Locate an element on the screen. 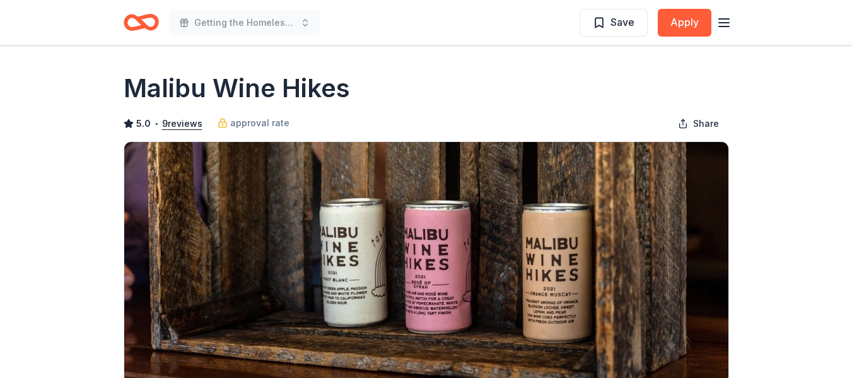  span: Share is located at coordinates (706, 124).